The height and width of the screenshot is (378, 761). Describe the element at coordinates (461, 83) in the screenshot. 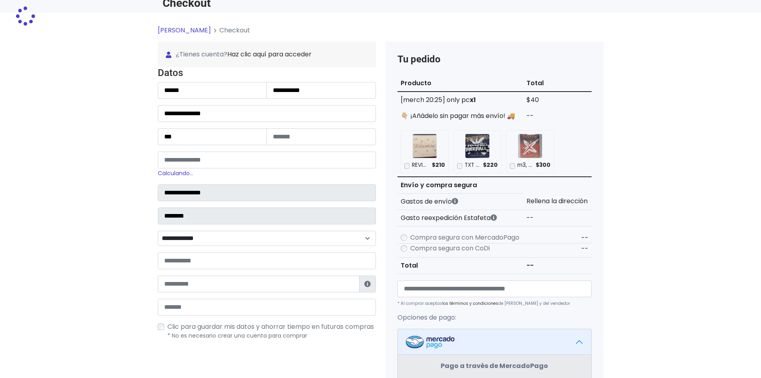

I see `th: Producto` at that location.